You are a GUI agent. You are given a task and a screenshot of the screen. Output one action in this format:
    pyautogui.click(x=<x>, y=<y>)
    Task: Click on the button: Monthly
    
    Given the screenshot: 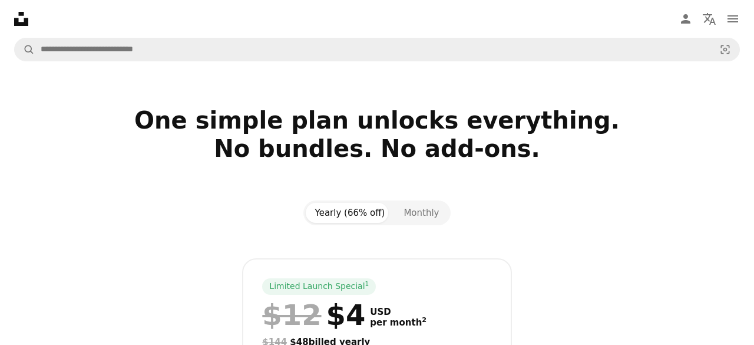 What is the action you would take?
    pyautogui.click(x=421, y=213)
    